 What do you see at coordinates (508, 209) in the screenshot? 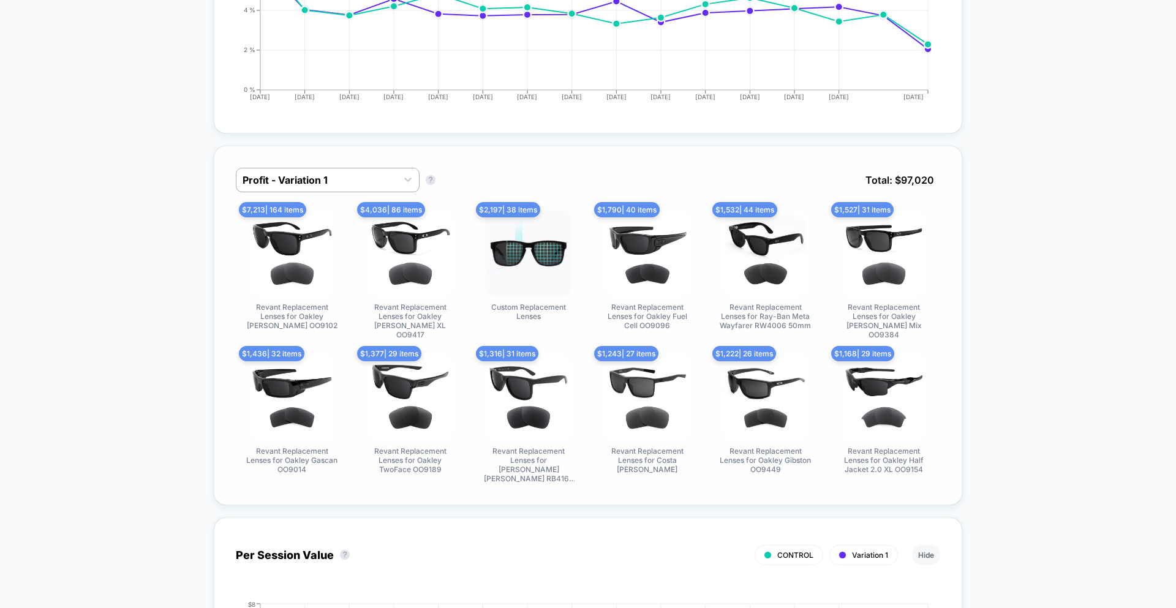
I see `span: $ 2,197 | 38 items` at bounding box center [508, 209].